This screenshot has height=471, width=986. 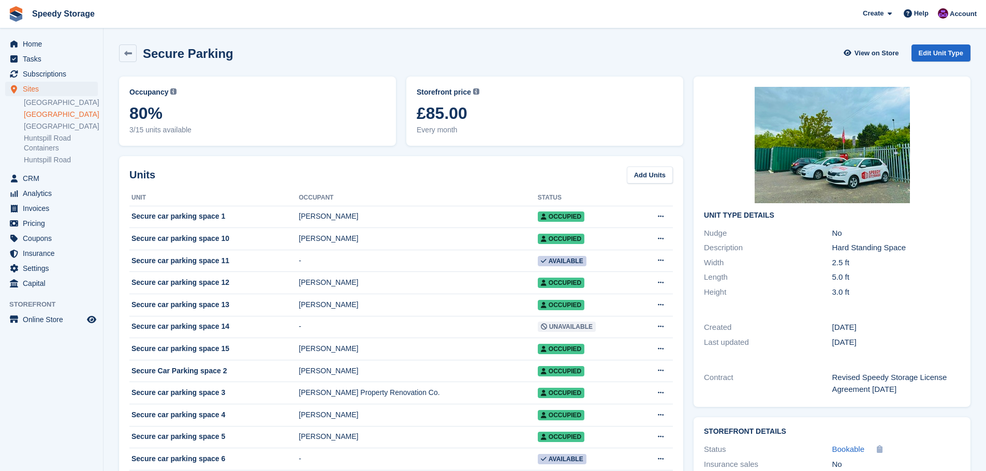 I want to click on div: Length, so click(x=767, y=277).